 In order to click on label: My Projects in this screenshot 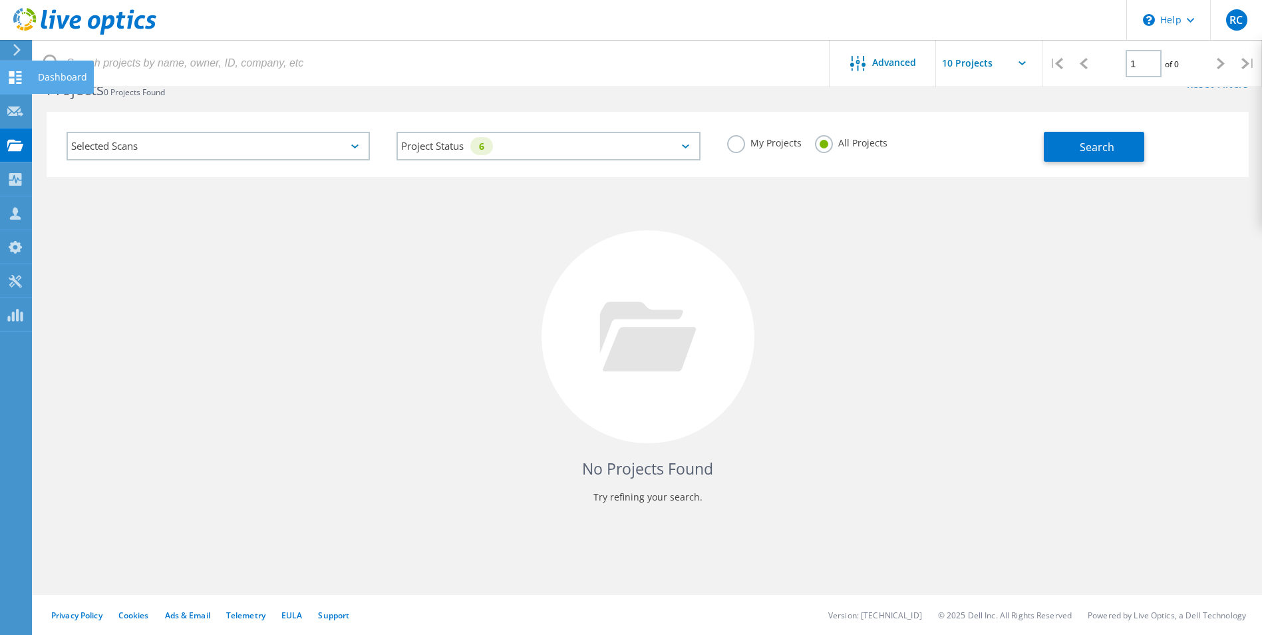, I will do `click(764, 141)`.